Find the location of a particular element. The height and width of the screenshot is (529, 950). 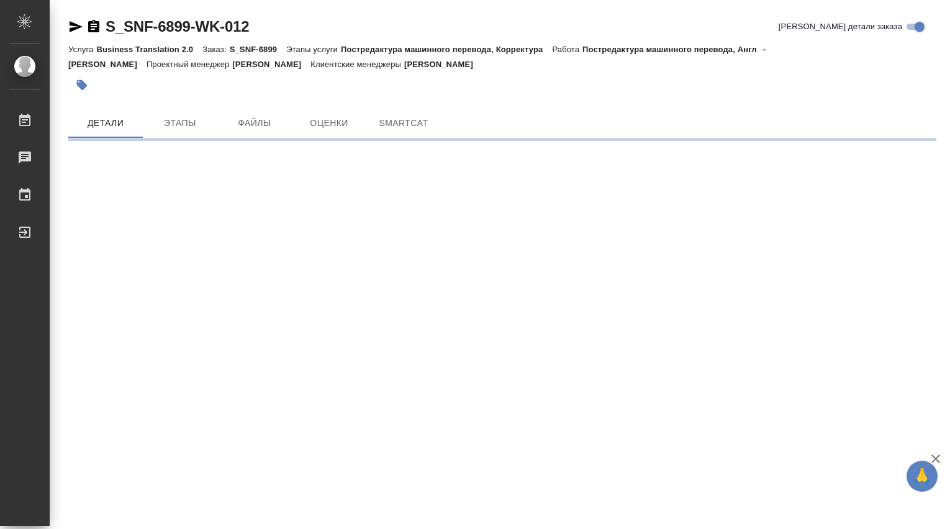

p: Этапы услуги is located at coordinates (314, 49).